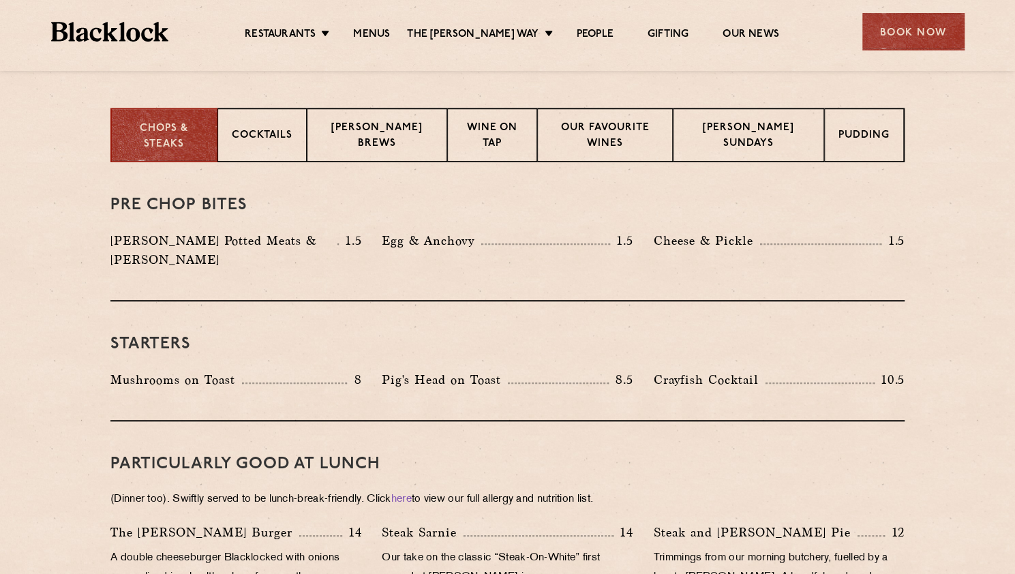  Describe the element at coordinates (507, 344) in the screenshot. I see `h3: Starters` at that location.